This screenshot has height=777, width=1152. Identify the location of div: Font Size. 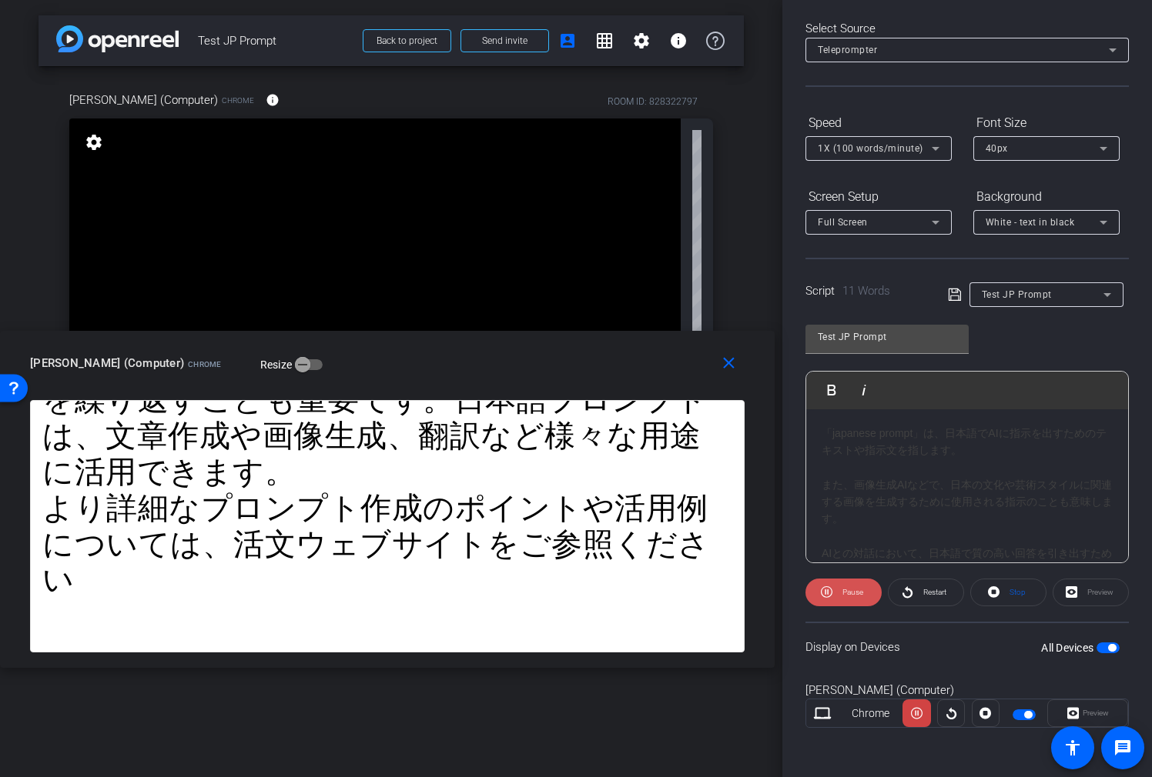
(1046, 123).